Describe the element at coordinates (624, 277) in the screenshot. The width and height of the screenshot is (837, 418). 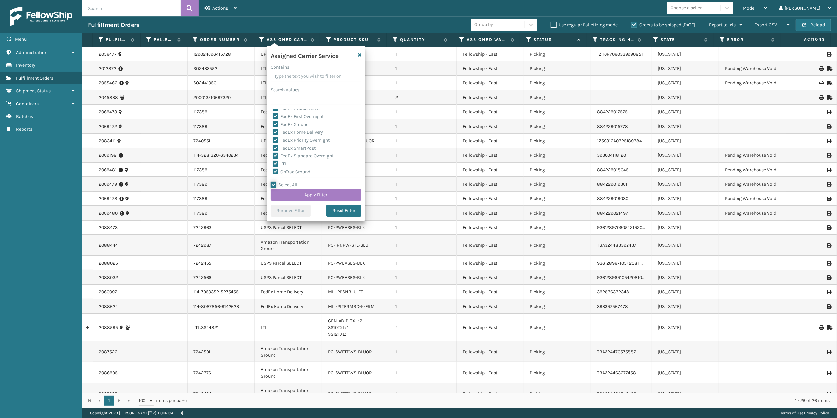
I see `a: 9361289691054208107890` at that location.